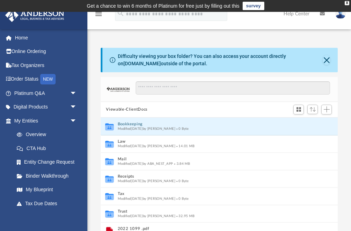 This screenshot has height=231, width=351. I want to click on a: Tax Due Dates, so click(49, 204).